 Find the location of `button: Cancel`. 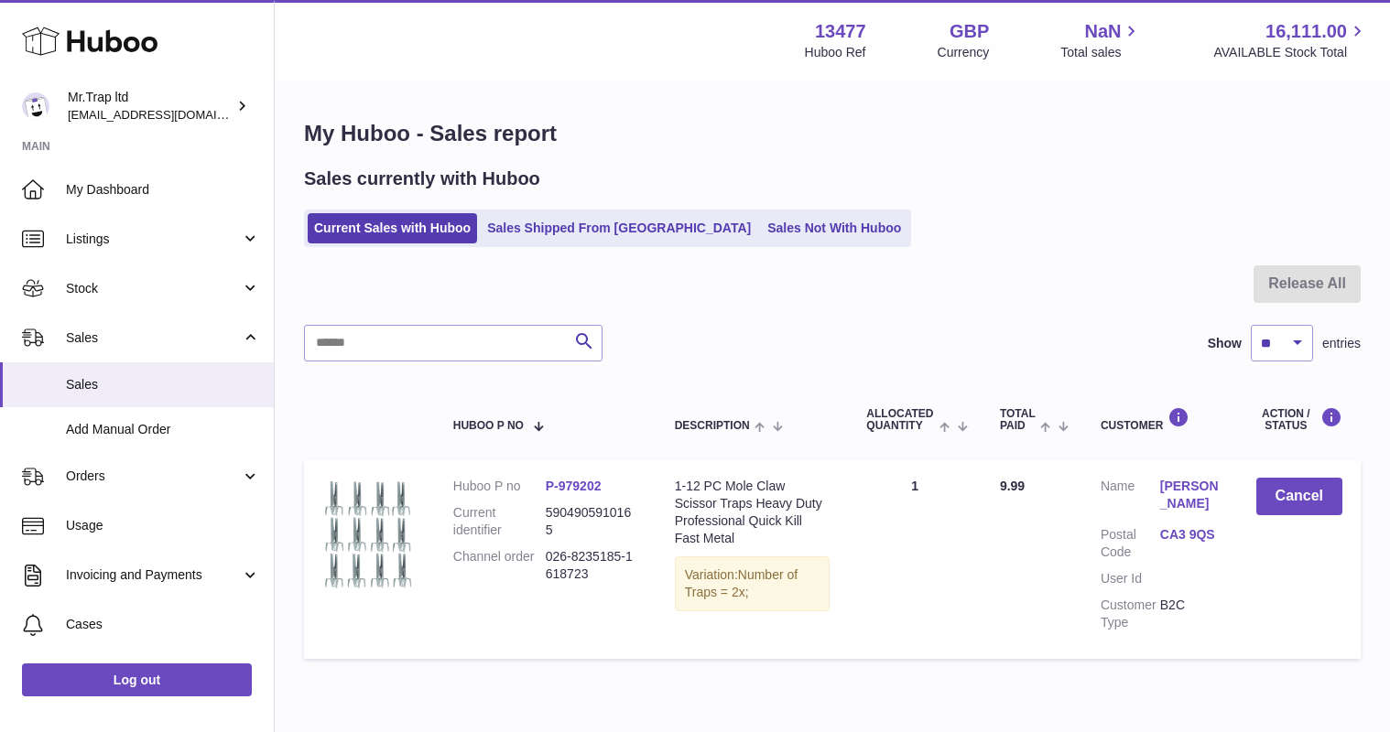

button: Cancel is located at coordinates (1299, 496).